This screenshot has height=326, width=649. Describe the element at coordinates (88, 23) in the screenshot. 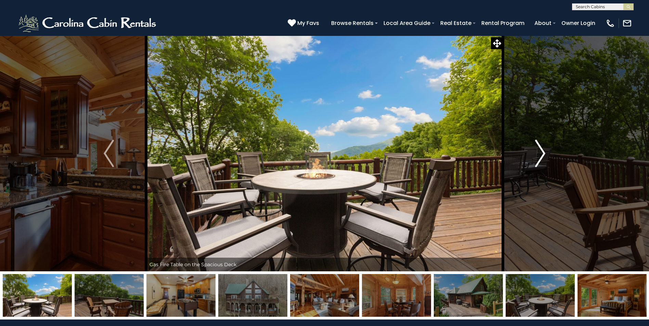

I see `img: White-1-2.png` at that location.